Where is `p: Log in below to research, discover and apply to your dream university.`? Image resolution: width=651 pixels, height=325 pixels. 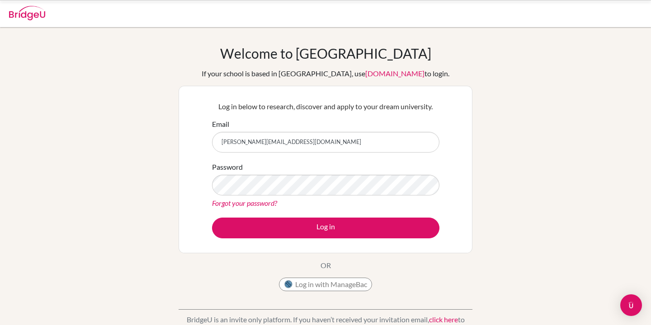
p: Log in below to research, discover and apply to your dream university. is located at coordinates (325, 107).